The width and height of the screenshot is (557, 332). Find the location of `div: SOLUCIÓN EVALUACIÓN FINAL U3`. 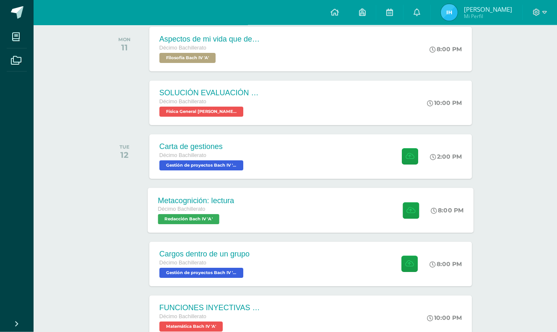

div: SOLUCIÓN EVALUACIÓN FINAL U3 is located at coordinates (210, 93).